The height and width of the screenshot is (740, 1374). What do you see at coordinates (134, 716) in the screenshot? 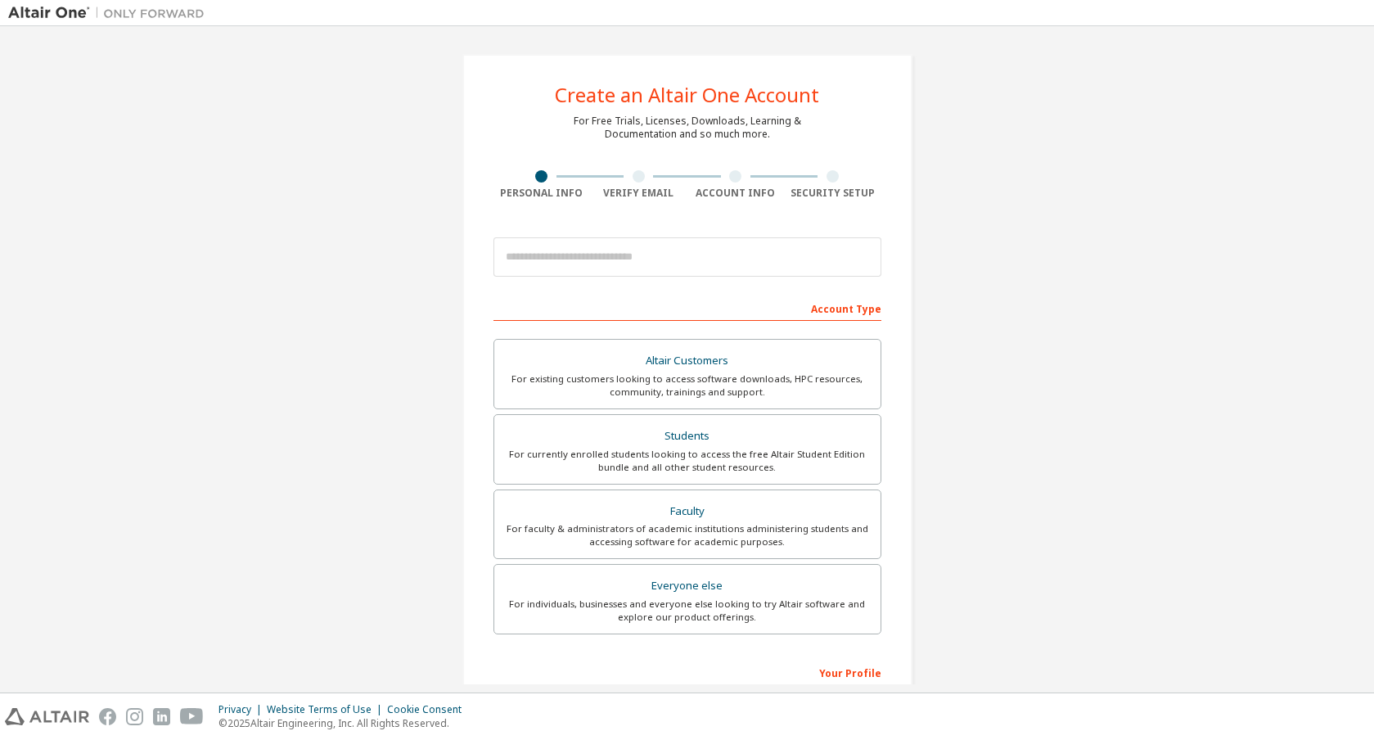
I see `img: instagram.svg` at bounding box center [134, 716].